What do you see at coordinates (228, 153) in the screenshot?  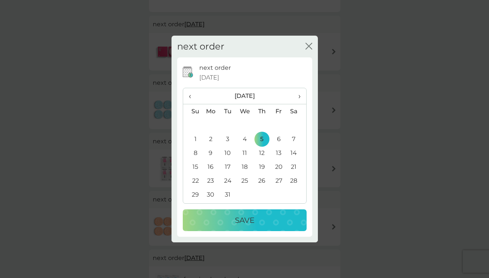 I see `td: 10` at bounding box center [228, 153].